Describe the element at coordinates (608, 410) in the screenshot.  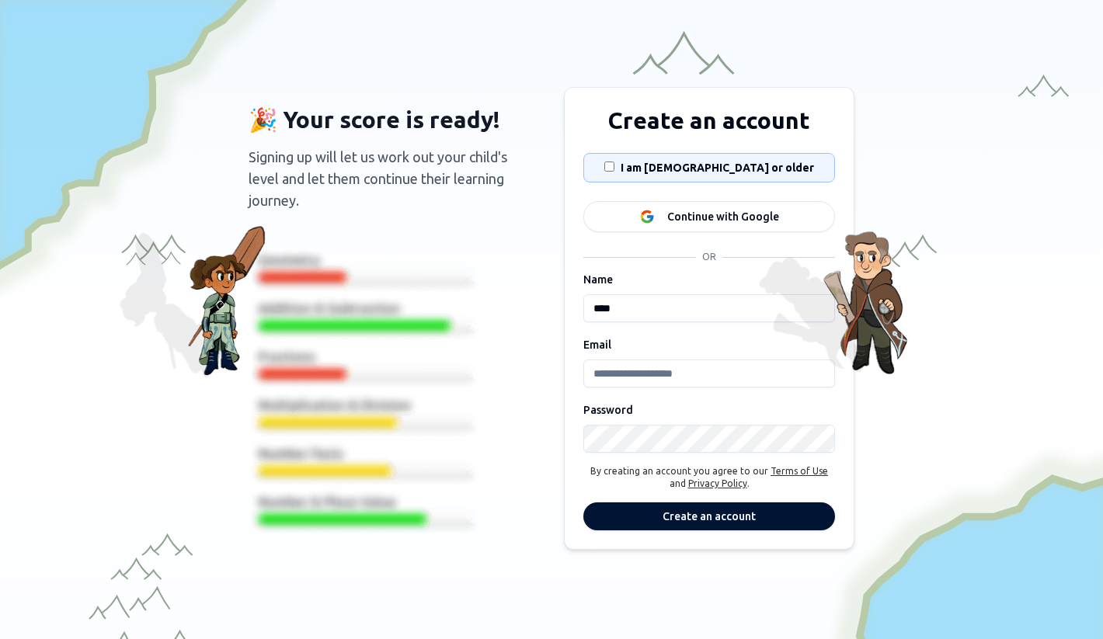
I see `label: Password` at that location.